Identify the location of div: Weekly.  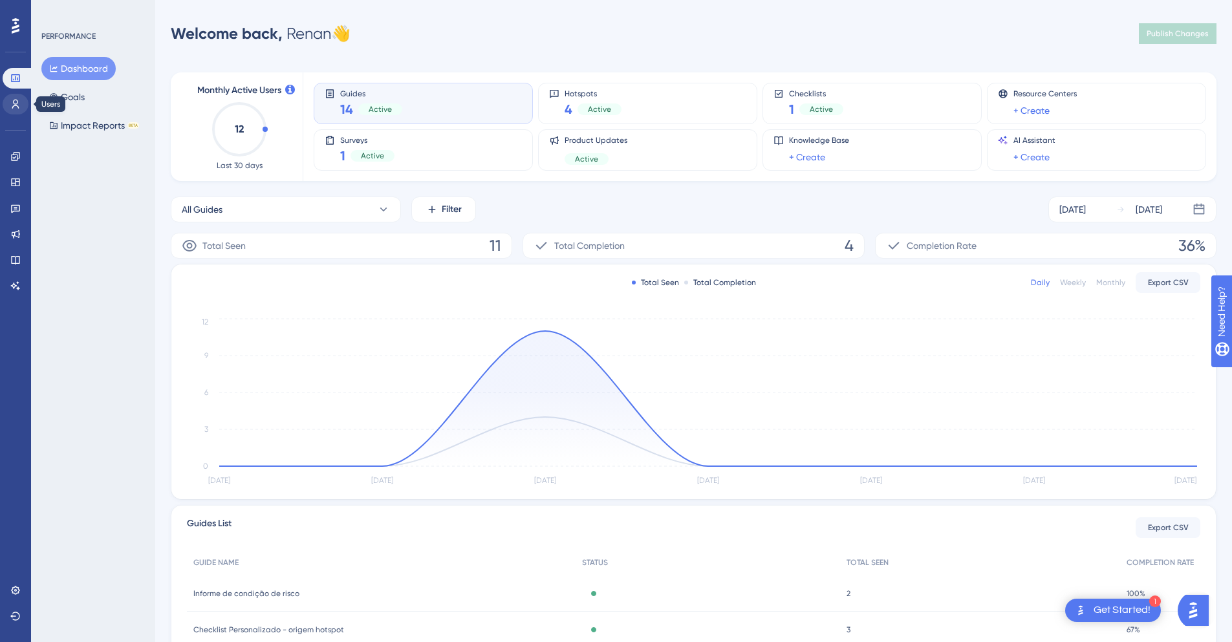
(1073, 283).